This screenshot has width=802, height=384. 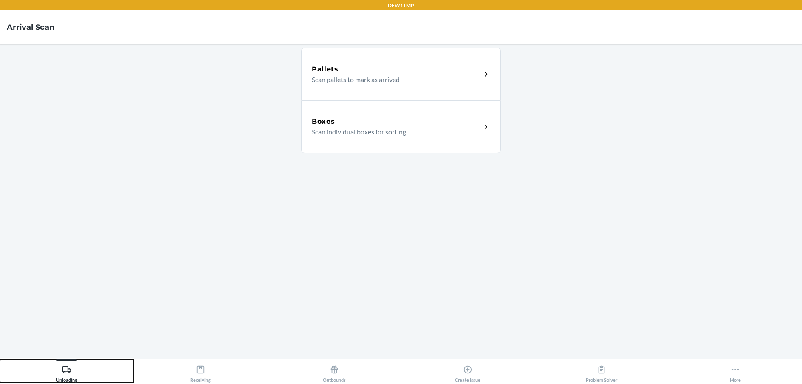 What do you see at coordinates (201, 372) in the screenshot?
I see `div: Receiving` at bounding box center [201, 372].